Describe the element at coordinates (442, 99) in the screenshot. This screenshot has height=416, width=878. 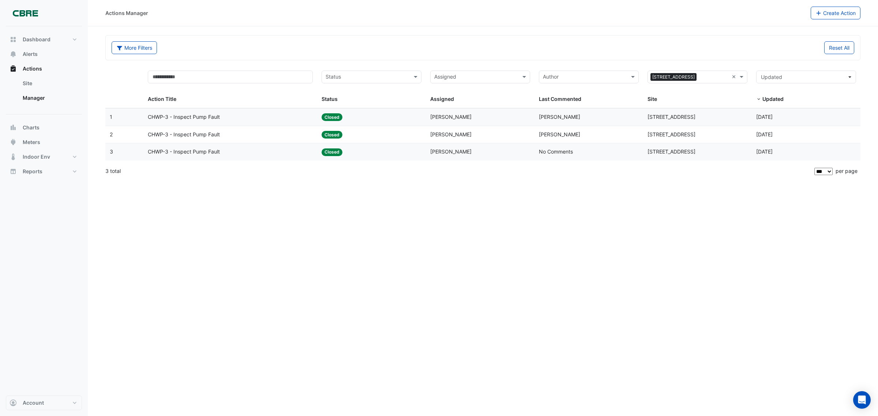
I see `span: Assigned` at that location.